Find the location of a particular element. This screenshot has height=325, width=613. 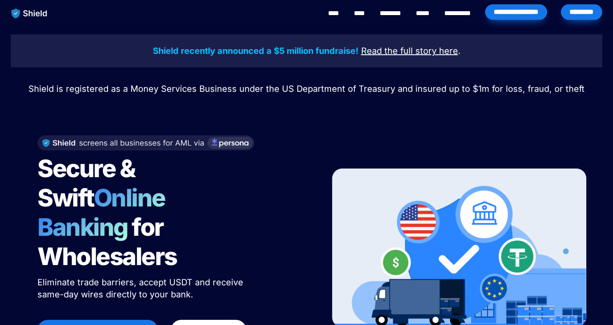

span: Shield is registered as a Money Services Business under the US Department of Treasury and insured... is located at coordinates (307, 89).